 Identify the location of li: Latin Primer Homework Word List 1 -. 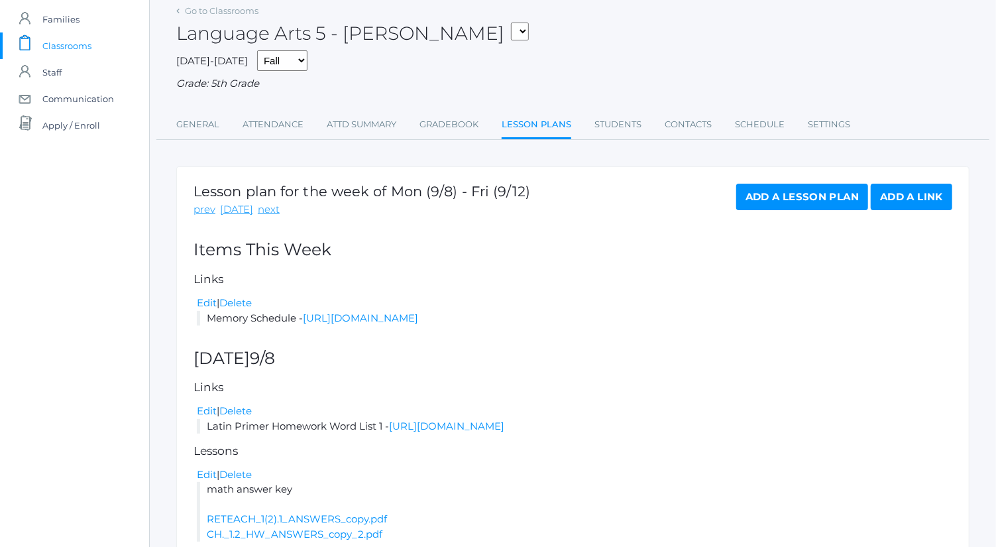
(574, 426).